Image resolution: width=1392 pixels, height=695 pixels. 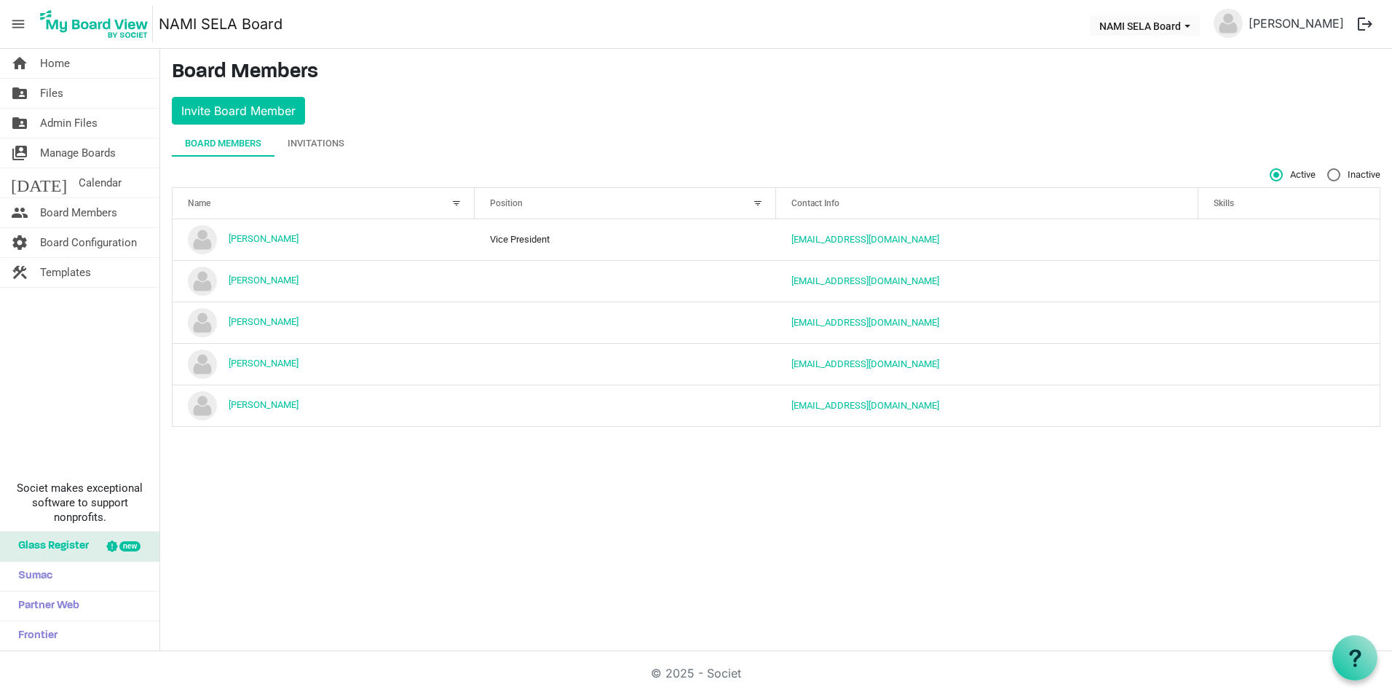 I want to click on span: Calendar, so click(x=100, y=183).